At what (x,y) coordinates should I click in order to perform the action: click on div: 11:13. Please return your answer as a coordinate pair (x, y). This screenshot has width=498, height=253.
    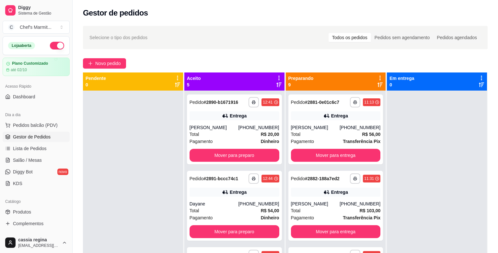
    Looking at the image, I should click on (369, 102).